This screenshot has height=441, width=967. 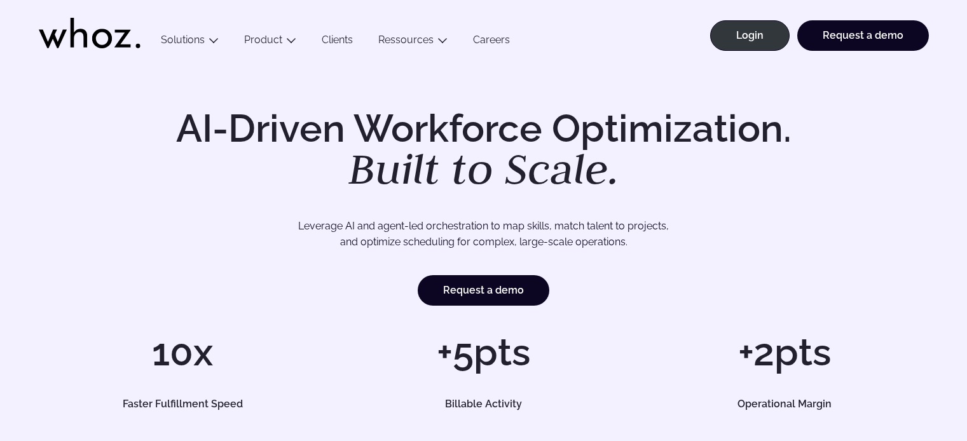 I want to click on a: Product, so click(x=263, y=39).